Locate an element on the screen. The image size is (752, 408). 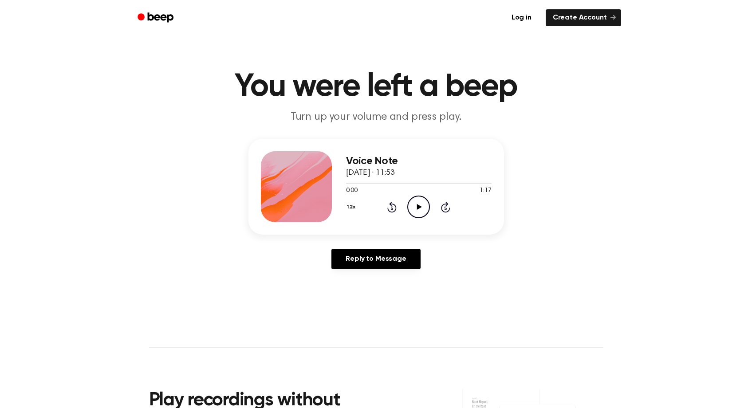
h1: You were left a beep is located at coordinates (376, 87).